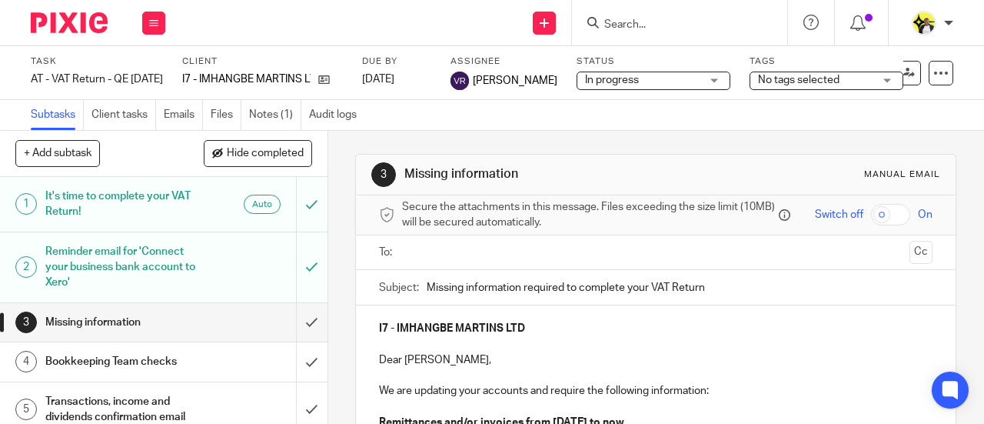 The height and width of the screenshot is (424, 984). What do you see at coordinates (183, 115) in the screenshot?
I see `a: Emails` at bounding box center [183, 115].